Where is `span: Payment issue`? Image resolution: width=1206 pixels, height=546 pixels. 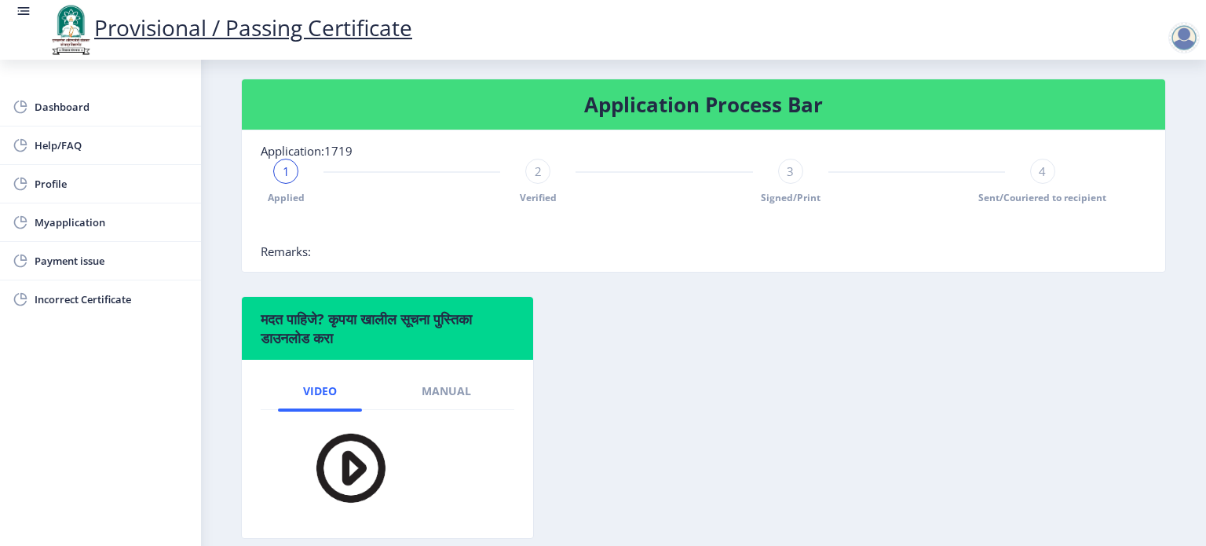
span: Payment issue is located at coordinates (111, 261).